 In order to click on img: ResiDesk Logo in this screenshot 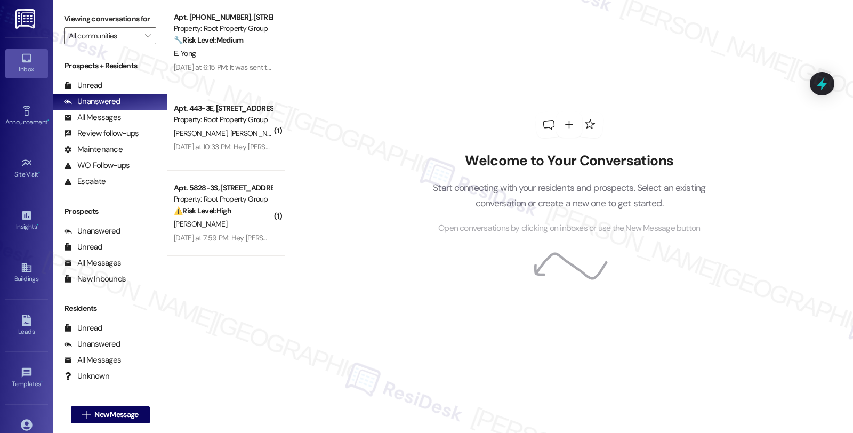, I will do `click(26, 19)`.